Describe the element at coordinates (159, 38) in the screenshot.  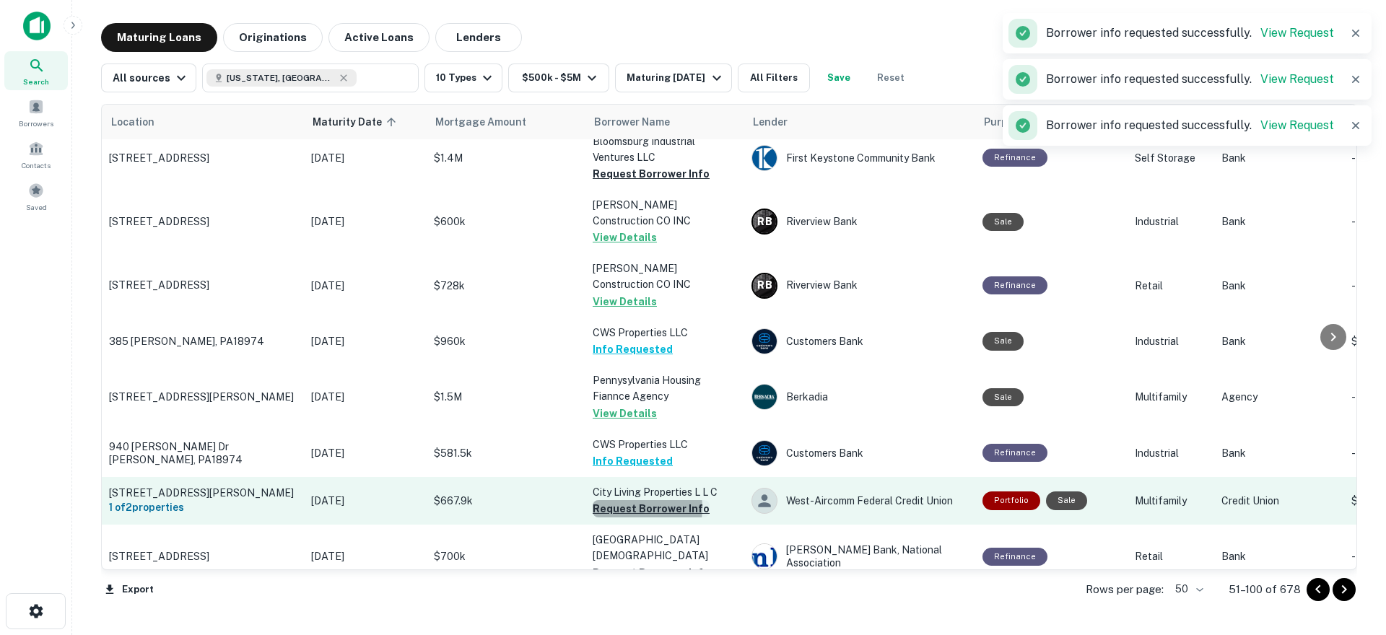
I see `button: Maturing Loans` at that location.